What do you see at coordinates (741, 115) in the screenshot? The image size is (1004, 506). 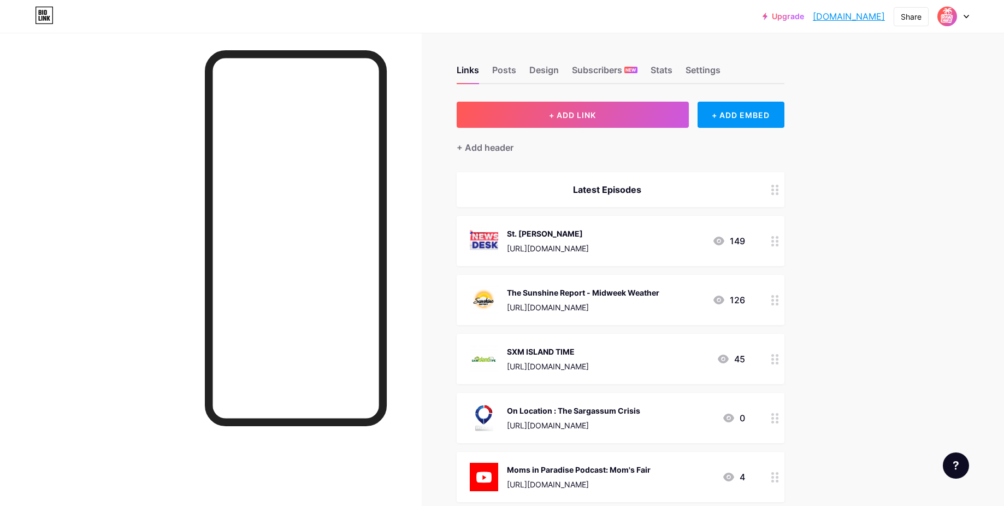 I see `div: + ADD EMBED` at bounding box center [741, 115].